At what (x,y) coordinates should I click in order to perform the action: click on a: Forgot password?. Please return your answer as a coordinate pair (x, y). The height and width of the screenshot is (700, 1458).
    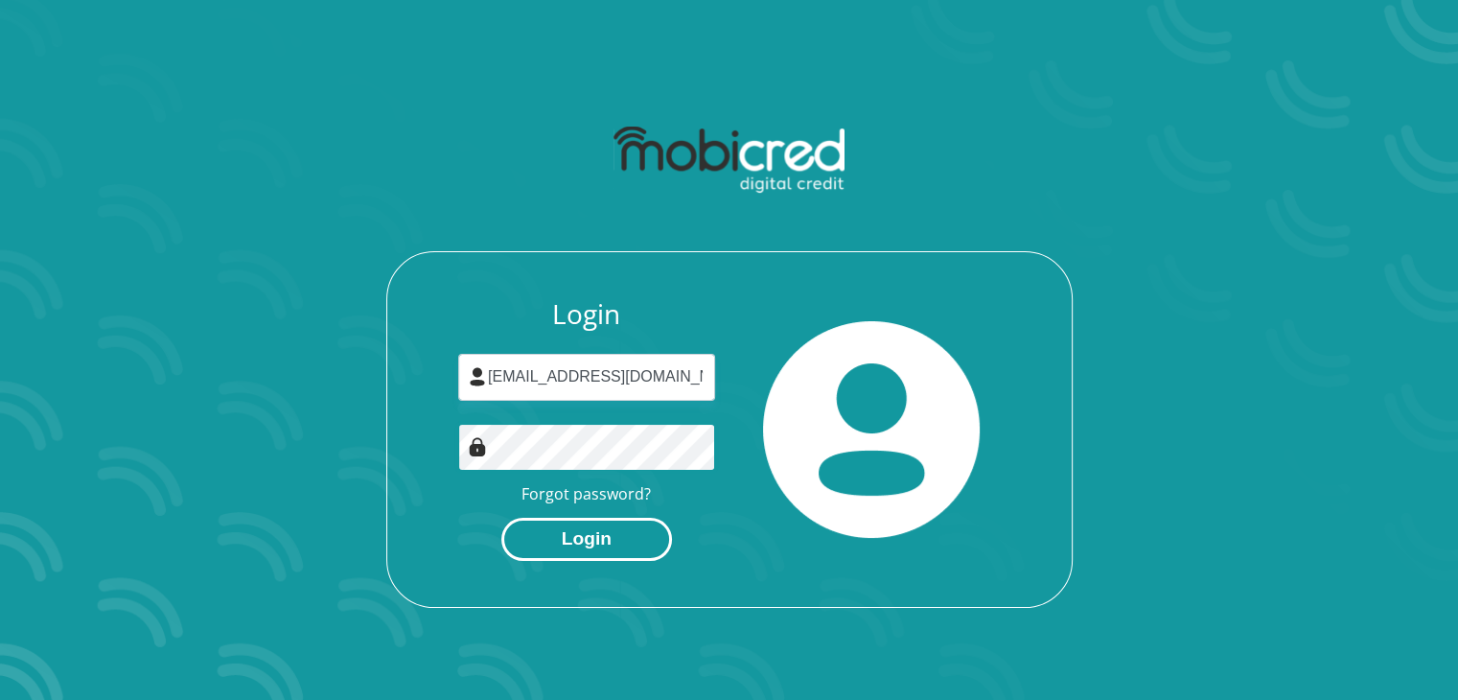
    Looking at the image, I should click on (586, 494).